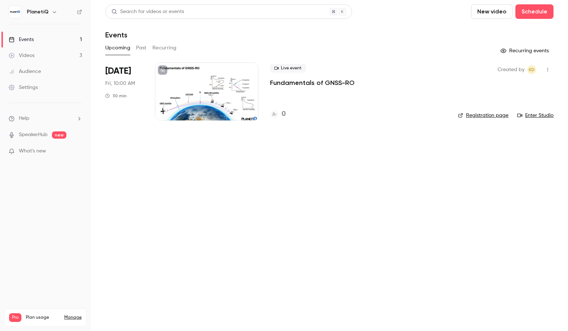 This screenshot has height=331, width=568. What do you see at coordinates (164, 48) in the screenshot?
I see `button: Recurring` at bounding box center [164, 48].